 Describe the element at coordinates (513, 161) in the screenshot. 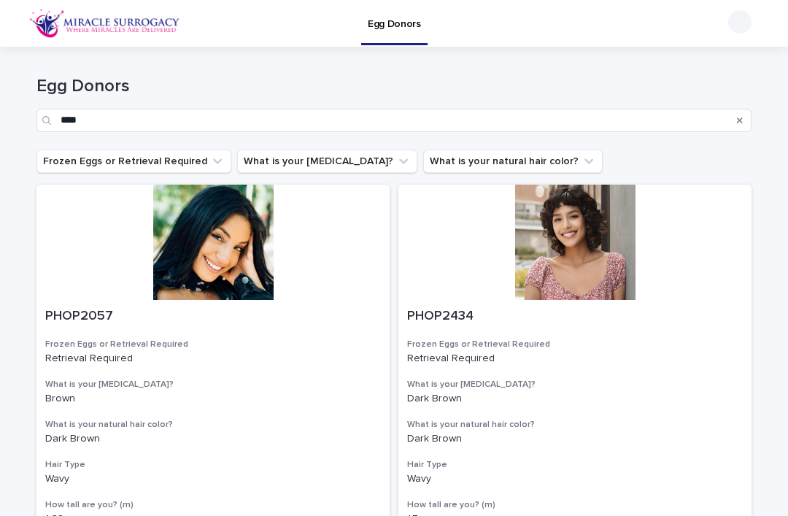

I see `button: What is your natural hair color?` at that location.